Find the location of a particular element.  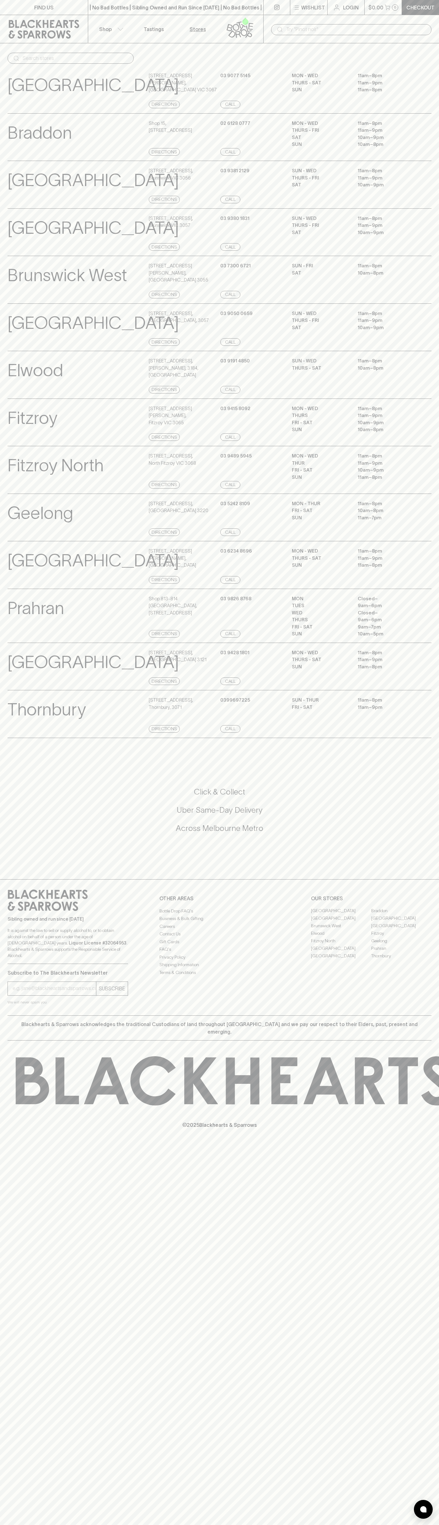

a: Geelong is located at coordinates (401, 941).